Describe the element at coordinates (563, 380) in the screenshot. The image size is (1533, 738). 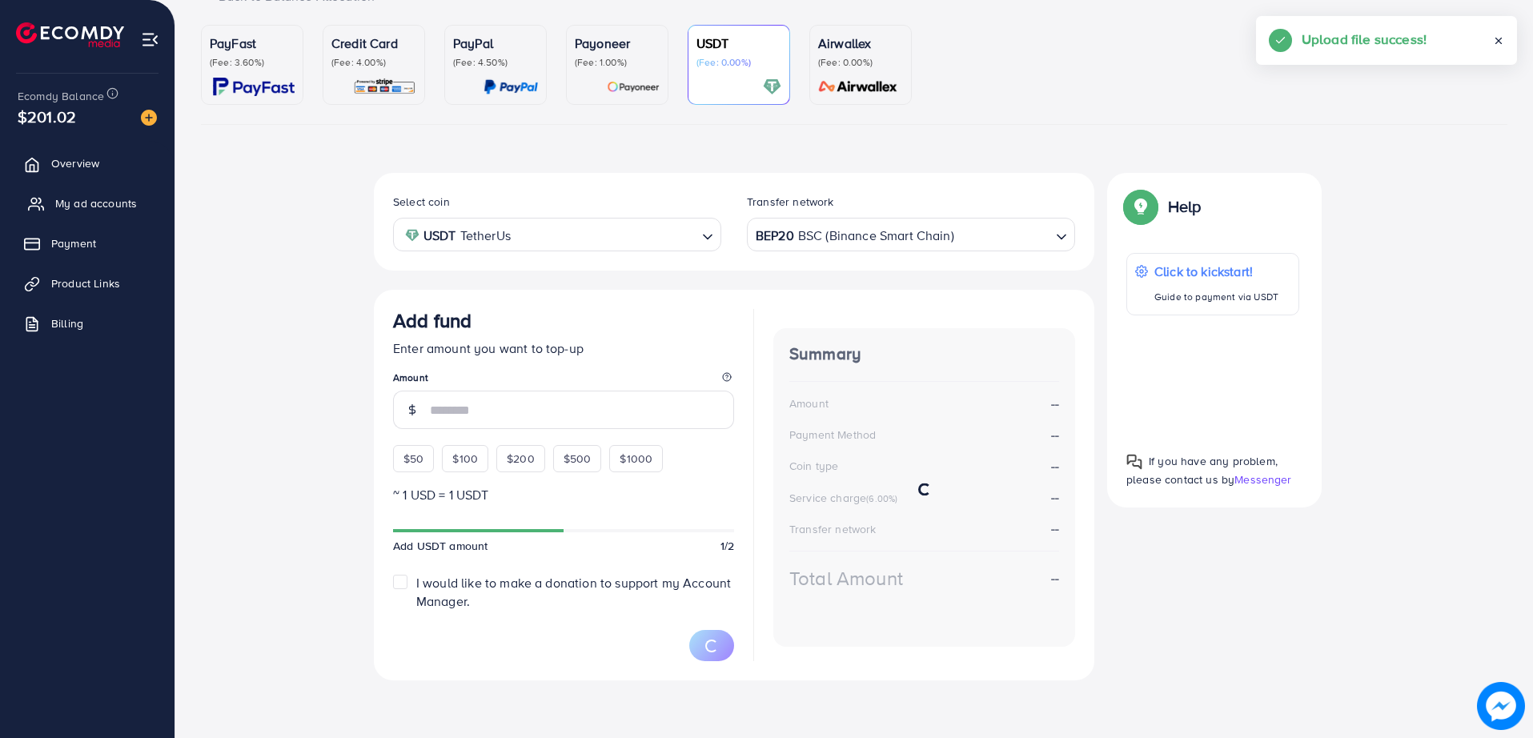
I see `legend: Amount` at that location.